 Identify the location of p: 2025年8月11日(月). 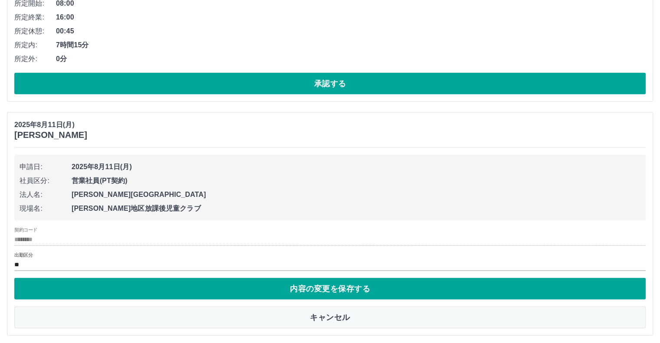
(51, 125).